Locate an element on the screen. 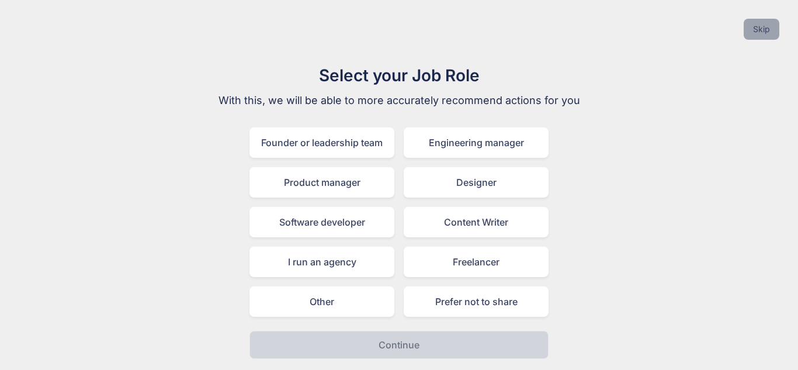 This screenshot has width=798, height=370. h1: Select your Job Role is located at coordinates (399, 75).